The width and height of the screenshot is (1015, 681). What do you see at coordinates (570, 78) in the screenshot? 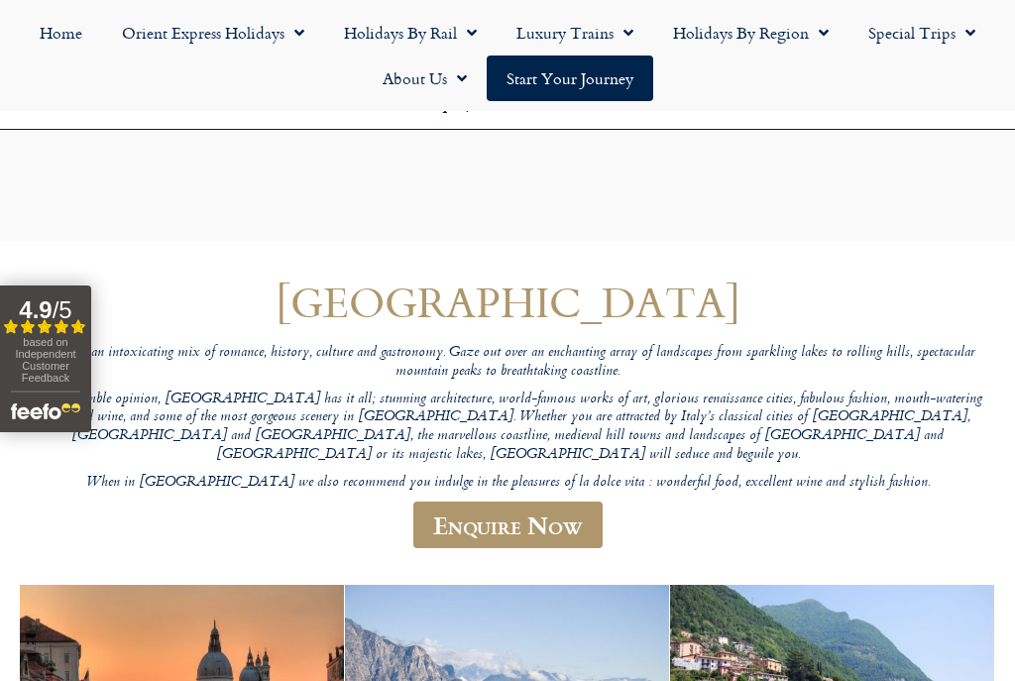
I see `a: Start your Journey` at bounding box center [570, 78].